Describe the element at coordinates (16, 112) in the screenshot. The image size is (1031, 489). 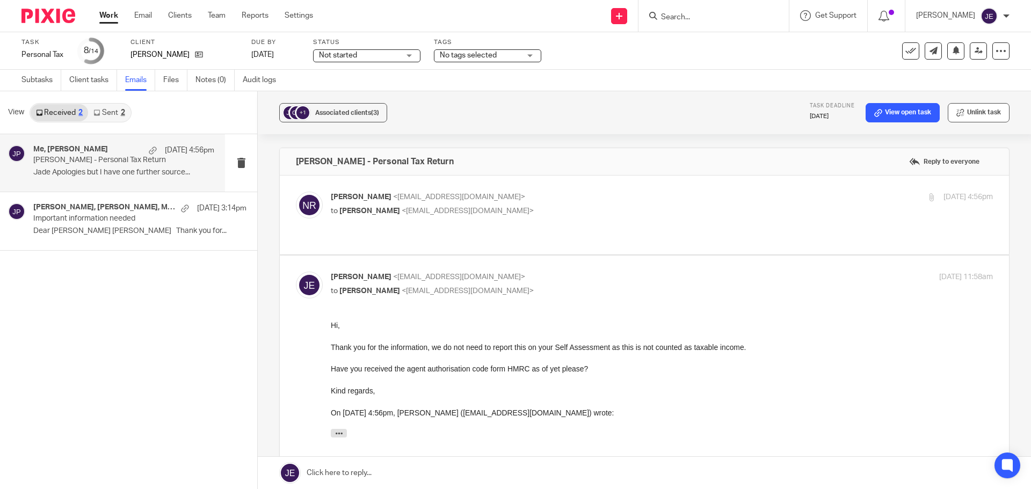
I see `span: View` at that location.